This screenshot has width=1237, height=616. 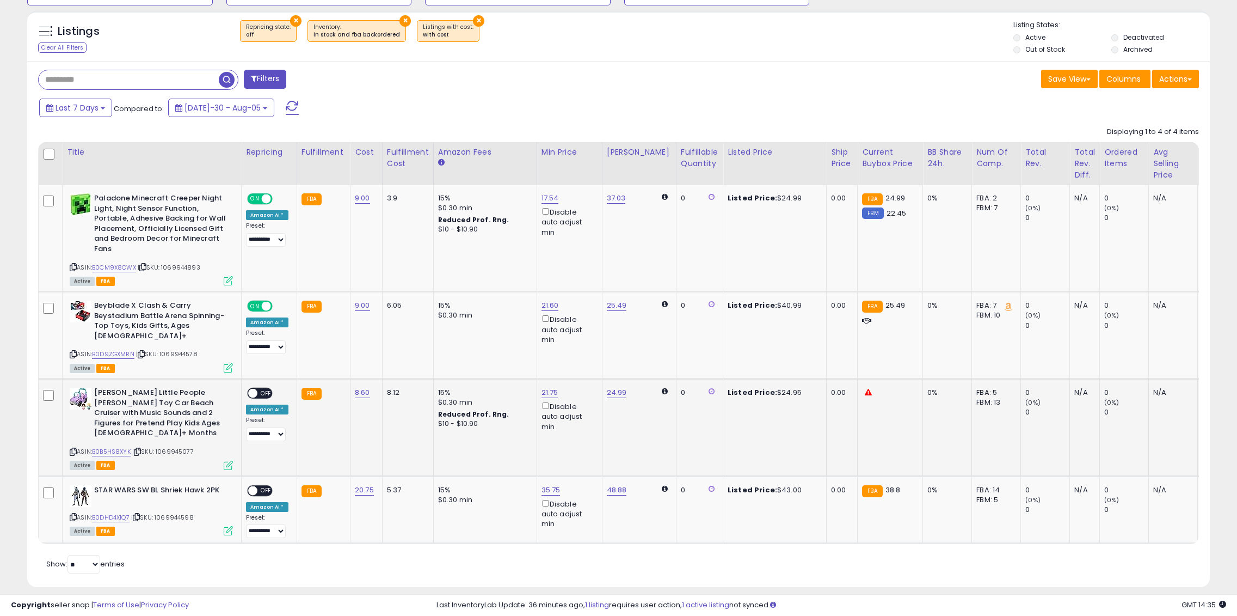 I want to click on span: Listings with cost :, so click(x=448, y=31).